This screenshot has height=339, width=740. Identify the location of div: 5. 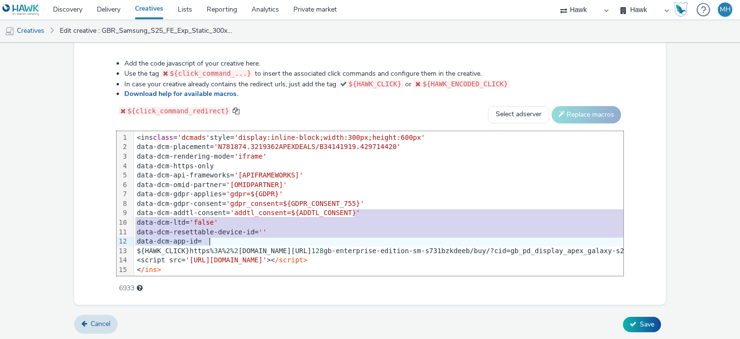
(122, 175).